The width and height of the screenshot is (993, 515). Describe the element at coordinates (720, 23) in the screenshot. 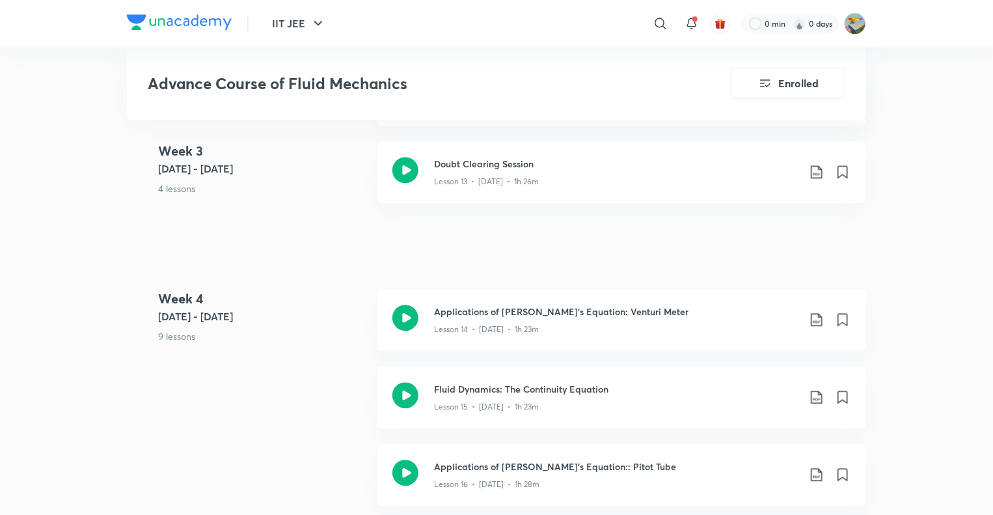

I see `button: avatar` at that location.